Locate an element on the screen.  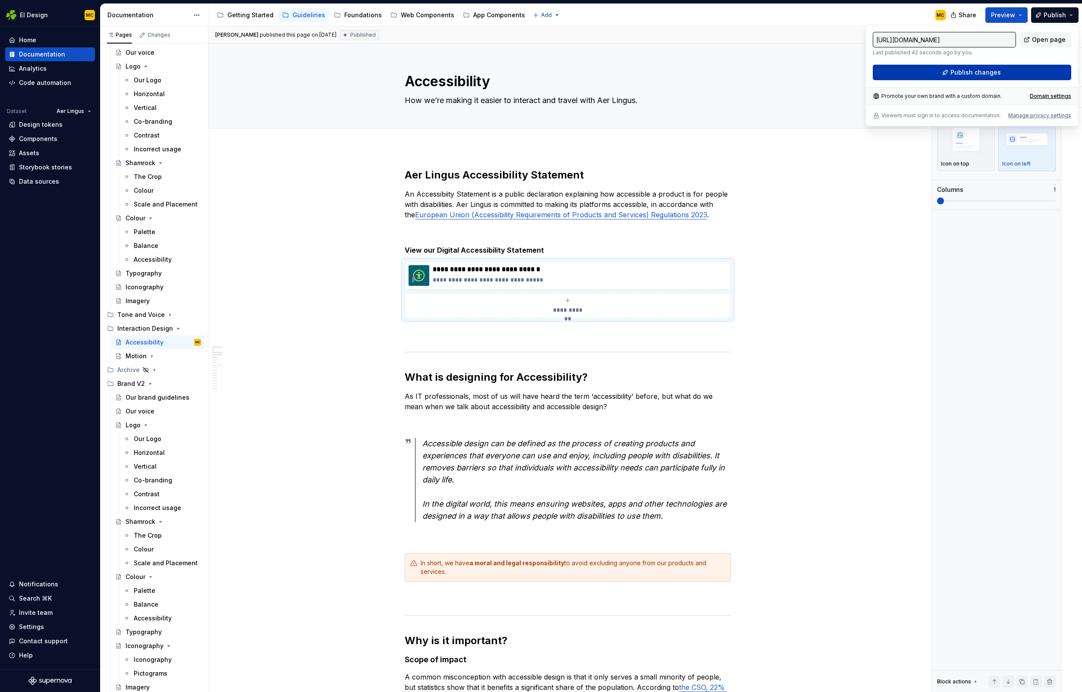
a: Foundations is located at coordinates (358, 15).